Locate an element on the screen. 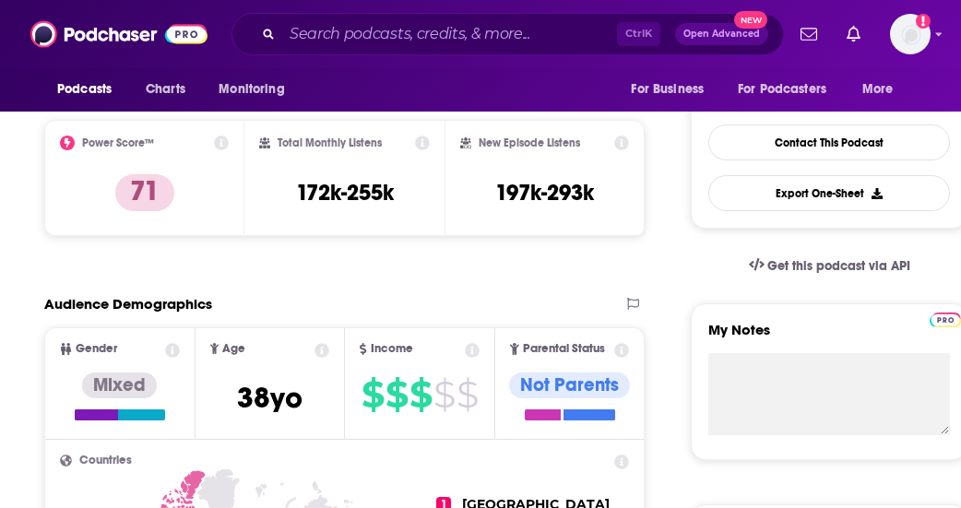 The image size is (961, 508). span: For Podcasters is located at coordinates (782, 89).